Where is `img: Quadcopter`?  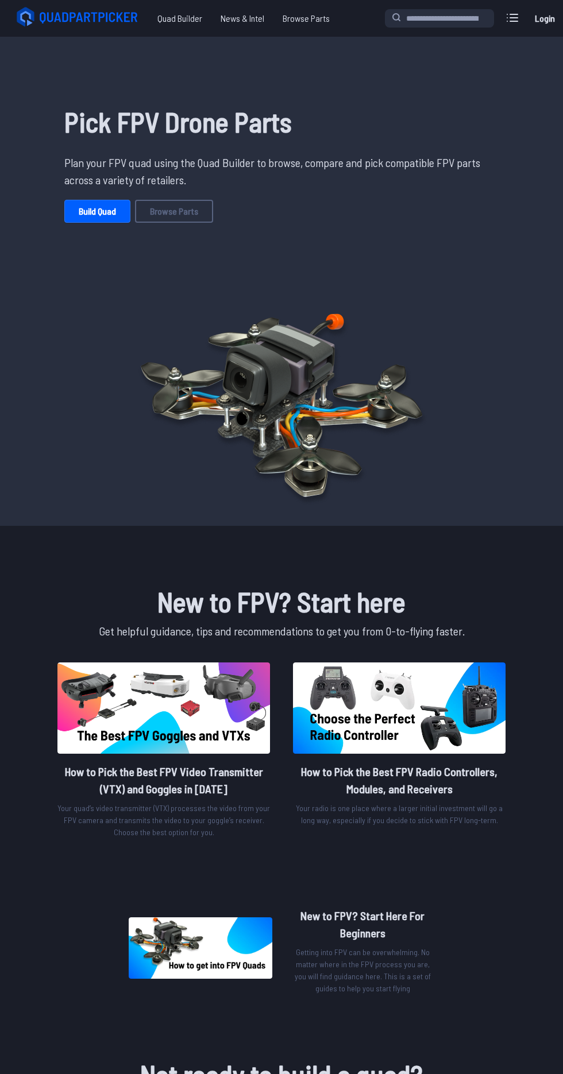 img: Quadcopter is located at coordinates (281, 402).